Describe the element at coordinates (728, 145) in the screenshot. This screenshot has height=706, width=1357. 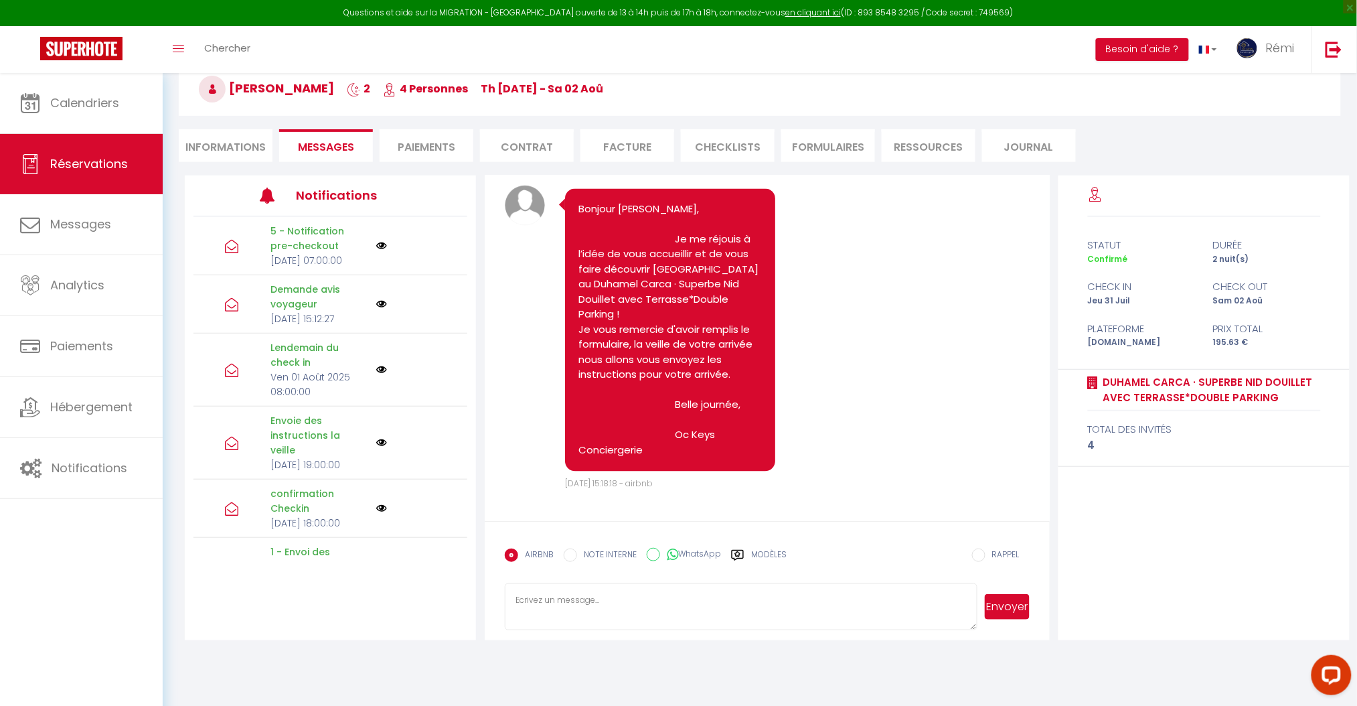
I see `li: CHECKLISTS` at that location.